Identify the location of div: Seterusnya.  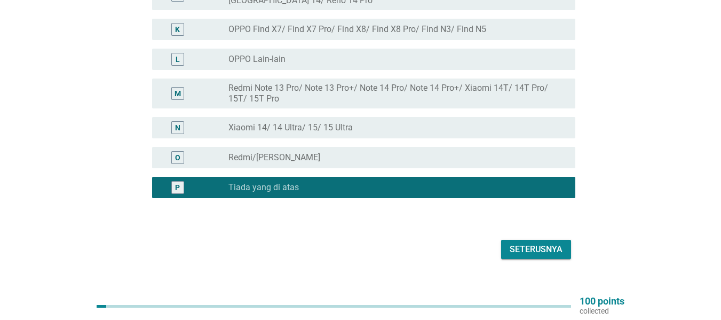
(536, 249).